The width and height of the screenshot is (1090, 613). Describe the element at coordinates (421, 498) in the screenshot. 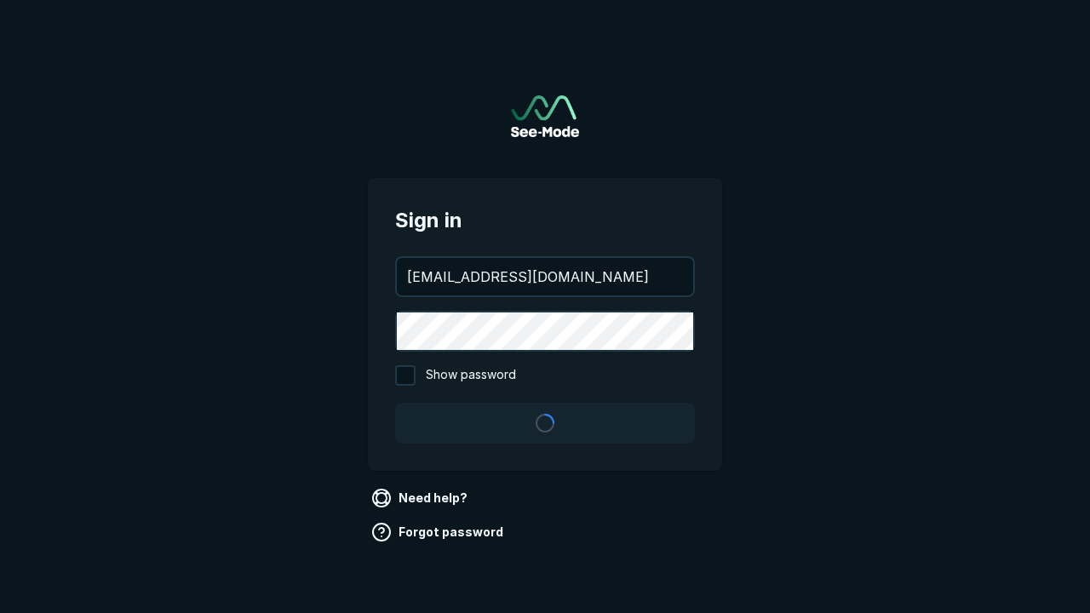

I see `a: Need help?` at that location.